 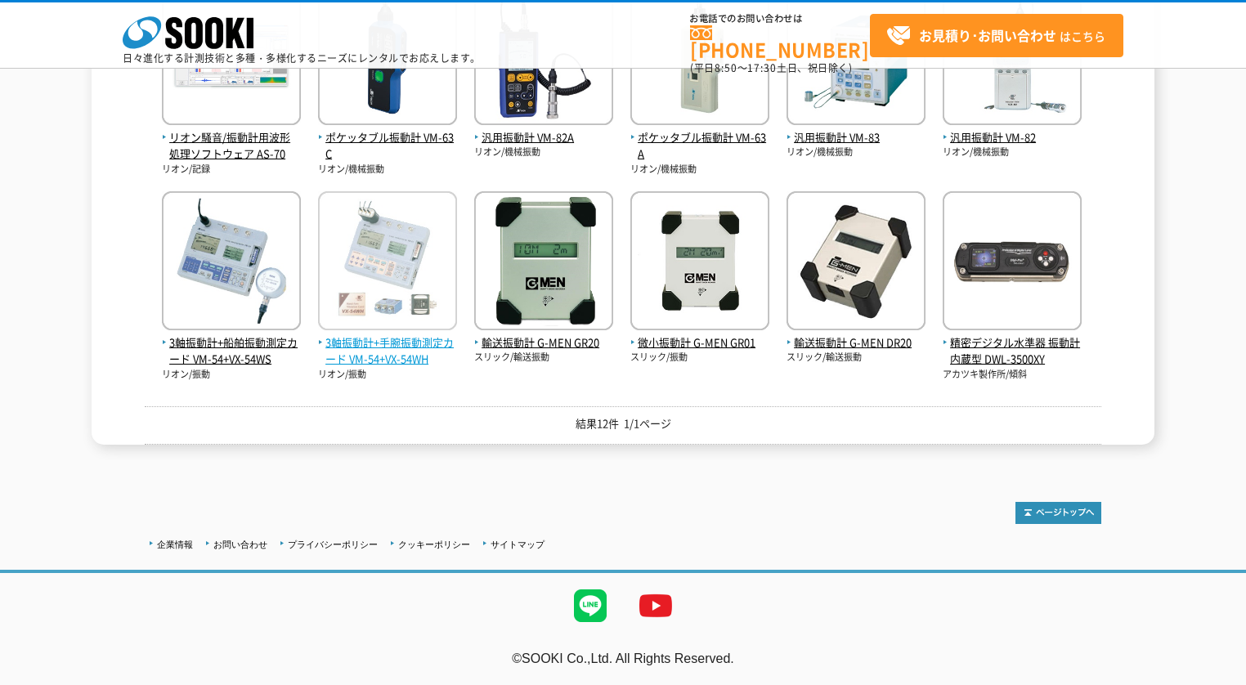 I want to click on a: 汎用振動計 VM-82, so click(x=1012, y=129).